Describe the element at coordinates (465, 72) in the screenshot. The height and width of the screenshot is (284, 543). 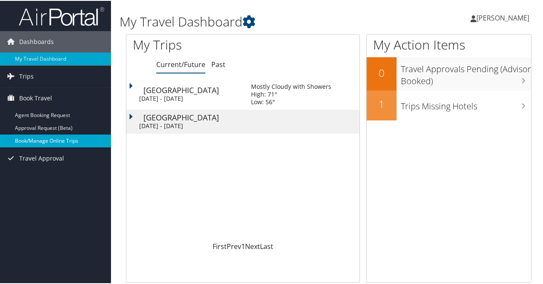
I see `h3: Travel Approvals Pending (Advisor Booked)` at that location.